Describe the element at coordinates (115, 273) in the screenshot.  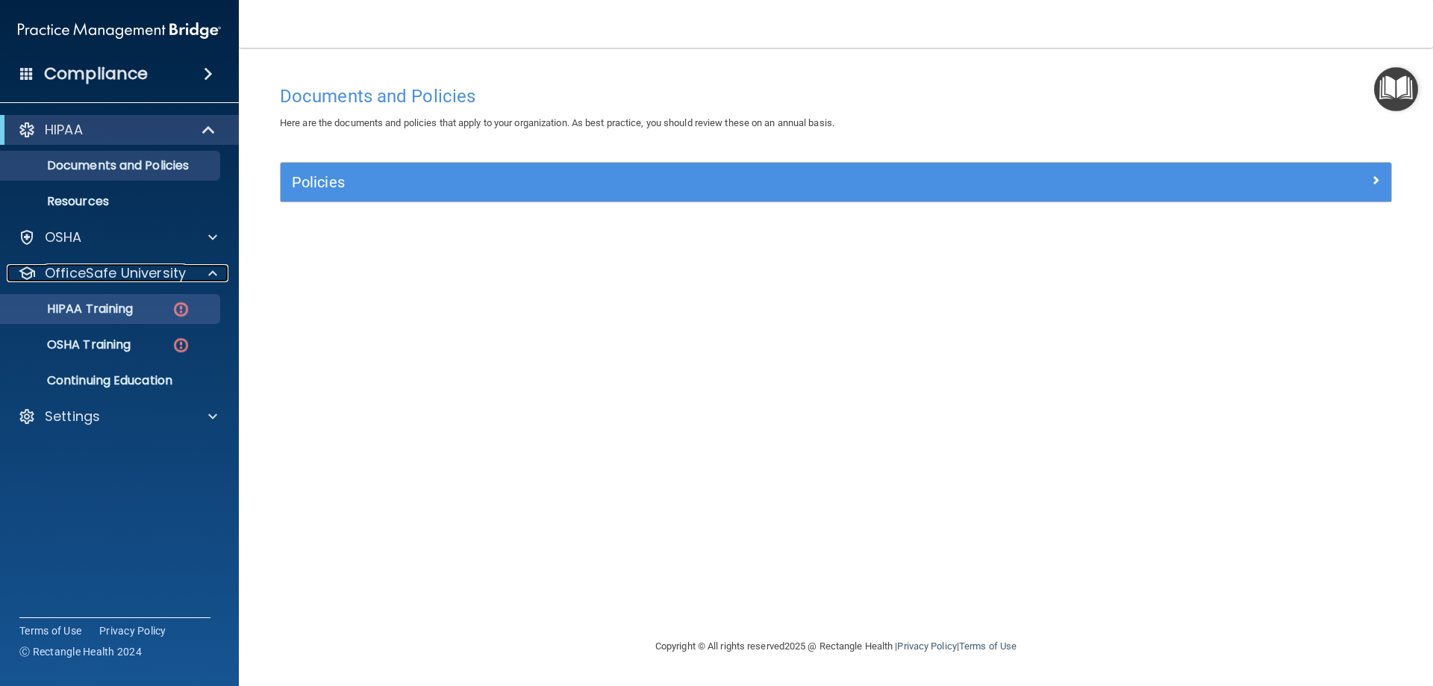
I see `p: OfficeSafe University` at that location.